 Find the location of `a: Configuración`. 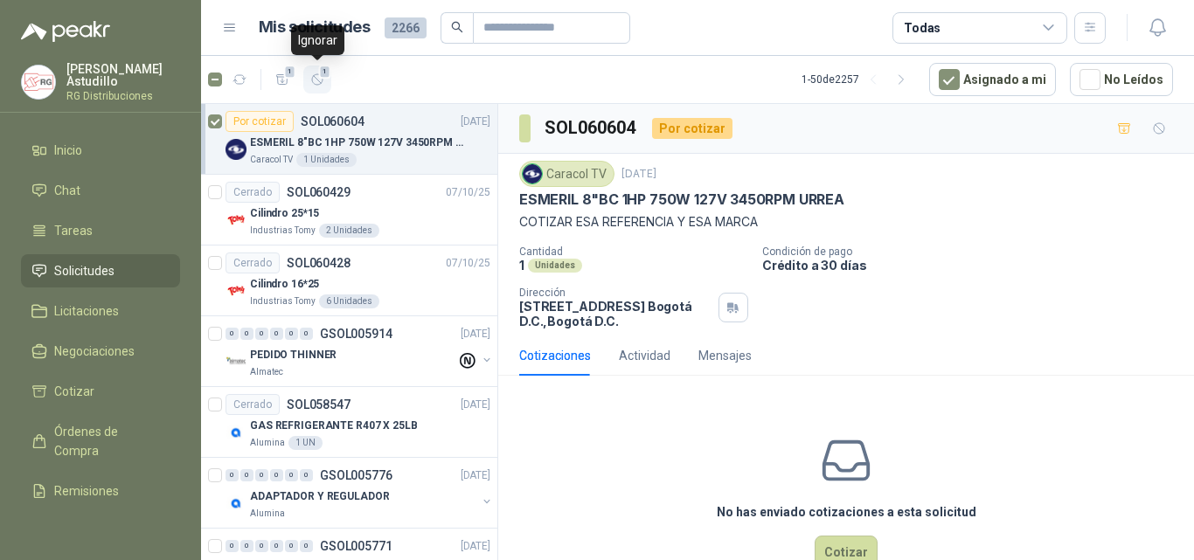

a: Configuración is located at coordinates (101, 532).